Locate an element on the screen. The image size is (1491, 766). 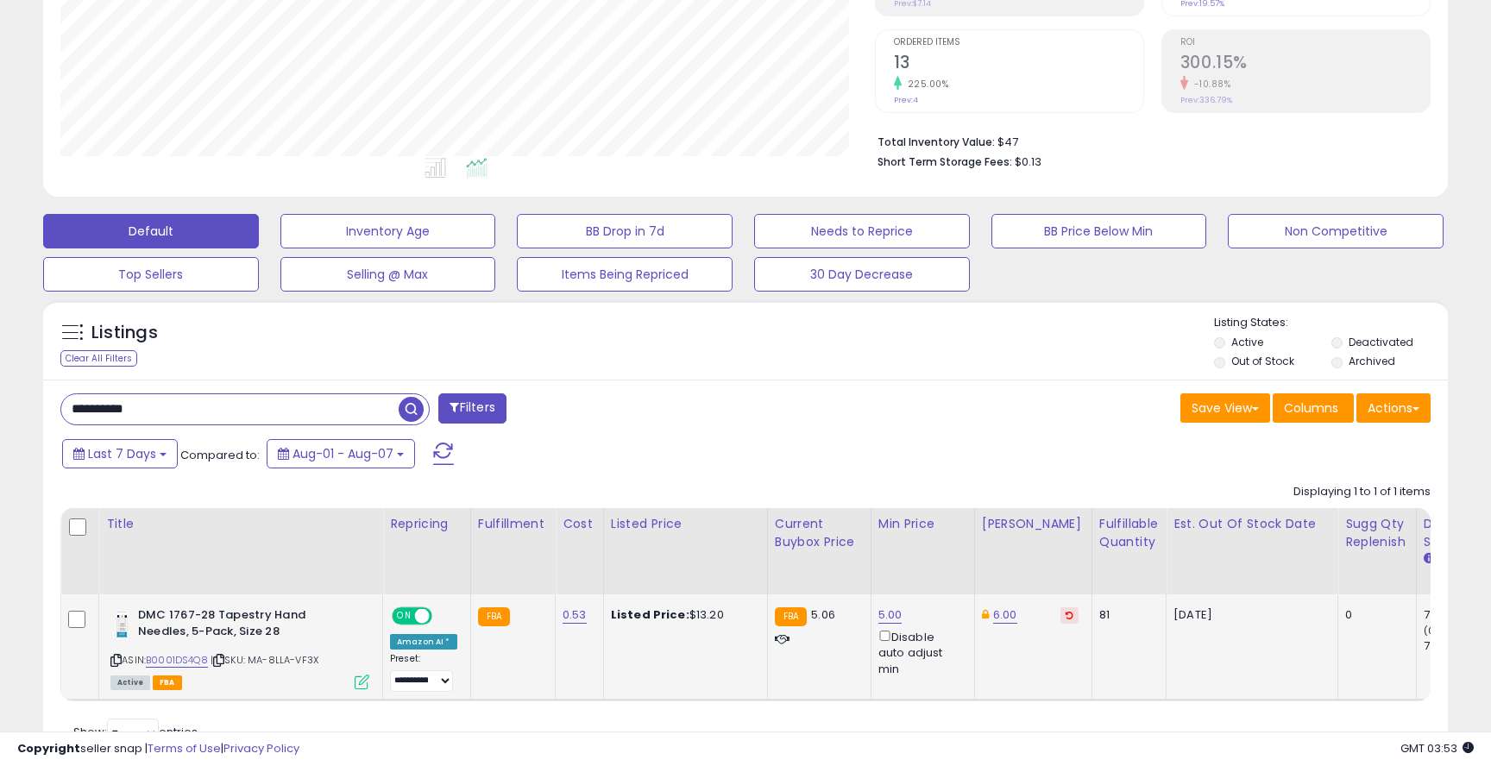
small: Days In Stock. is located at coordinates (1429, 559).